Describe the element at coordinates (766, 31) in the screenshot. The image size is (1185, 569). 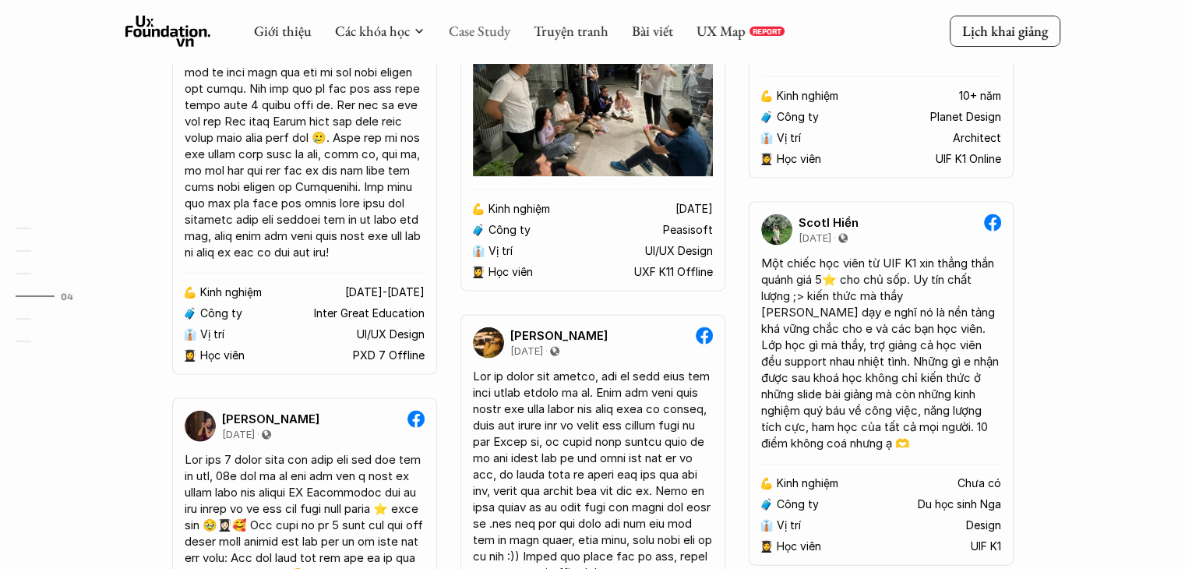
I see `a: REPORT` at that location.